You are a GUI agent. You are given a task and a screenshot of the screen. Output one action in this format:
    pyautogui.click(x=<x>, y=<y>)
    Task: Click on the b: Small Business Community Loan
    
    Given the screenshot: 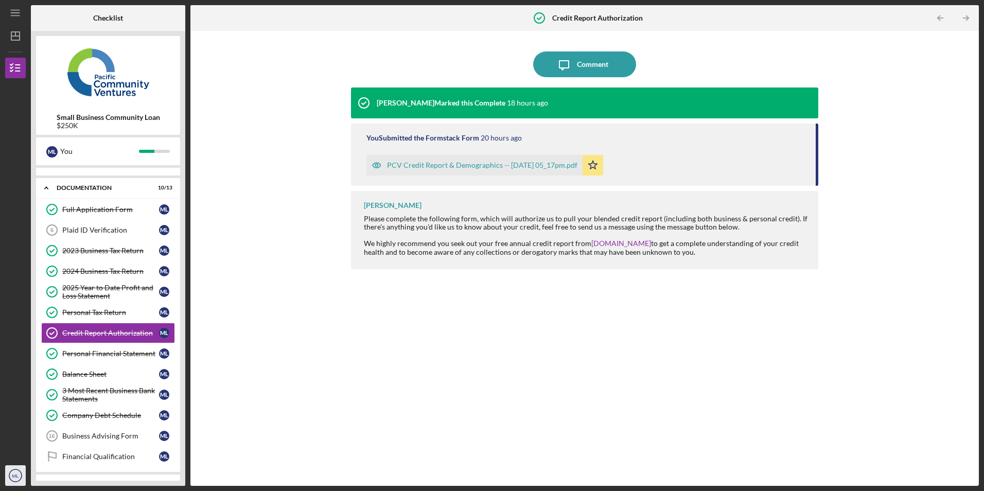 What is the action you would take?
    pyautogui.click(x=108, y=117)
    